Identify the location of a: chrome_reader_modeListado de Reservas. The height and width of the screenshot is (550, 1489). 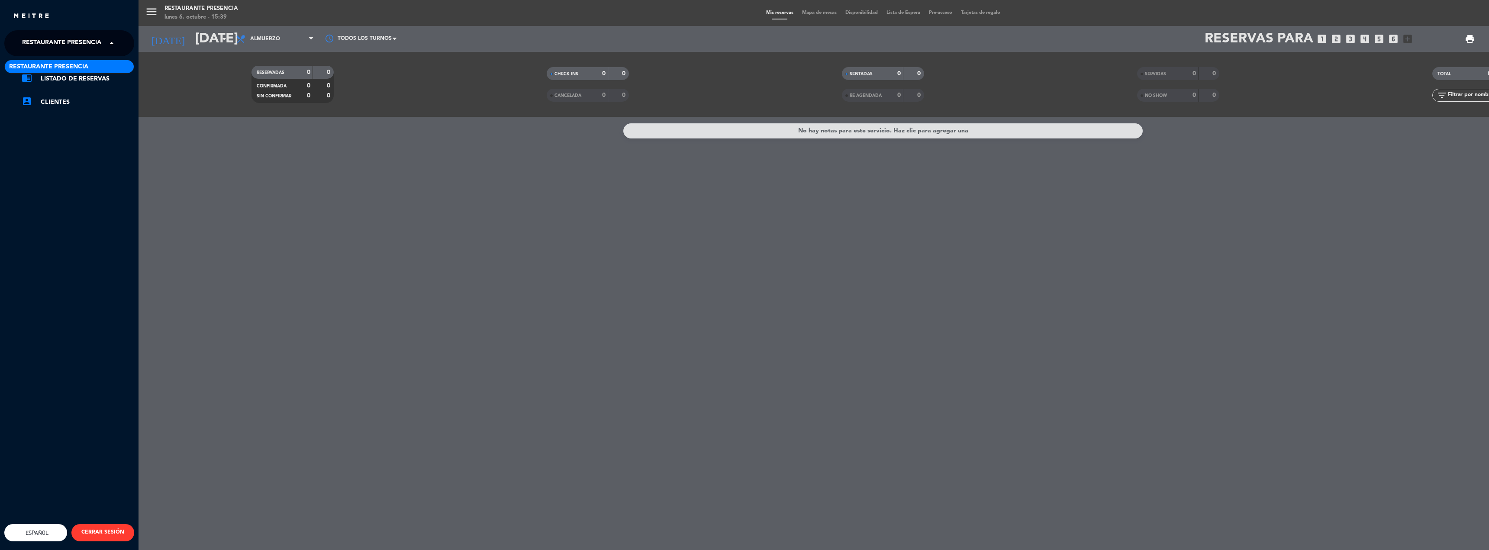
(78, 79).